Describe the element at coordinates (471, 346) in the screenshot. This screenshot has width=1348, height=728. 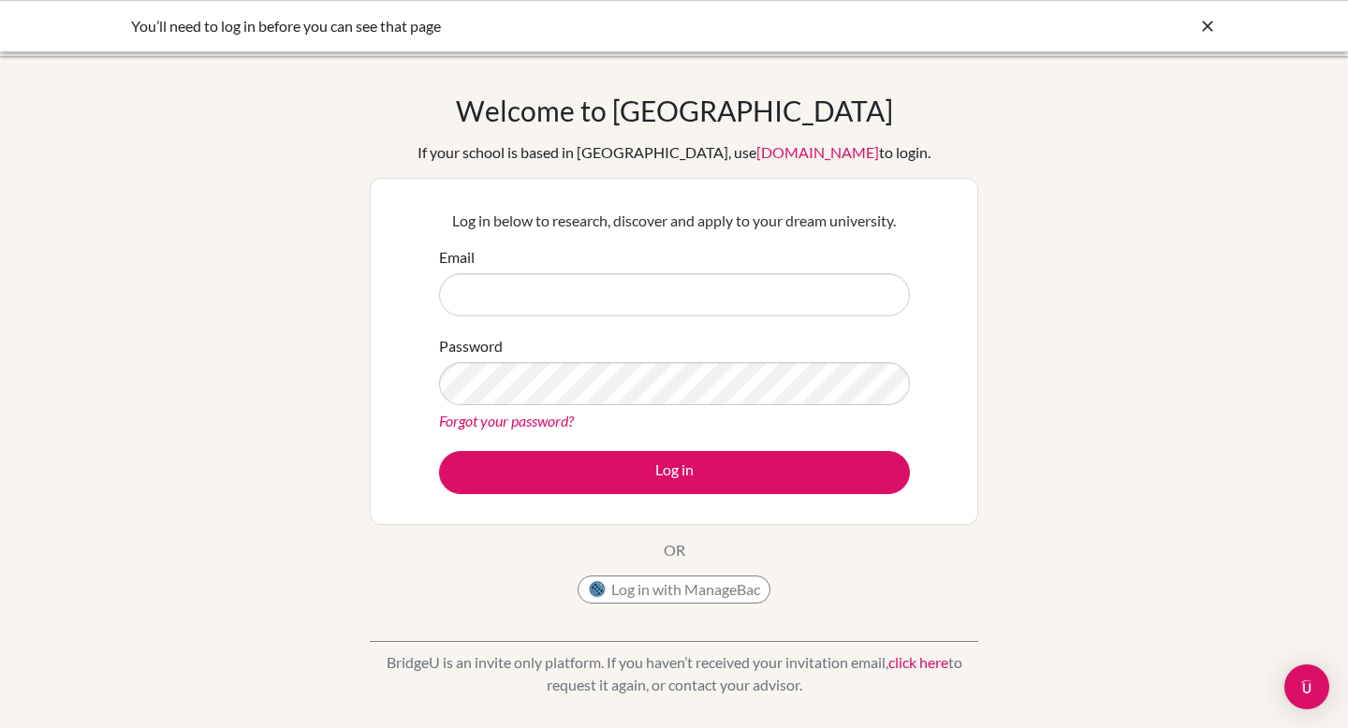
I see `label: Password` at that location.